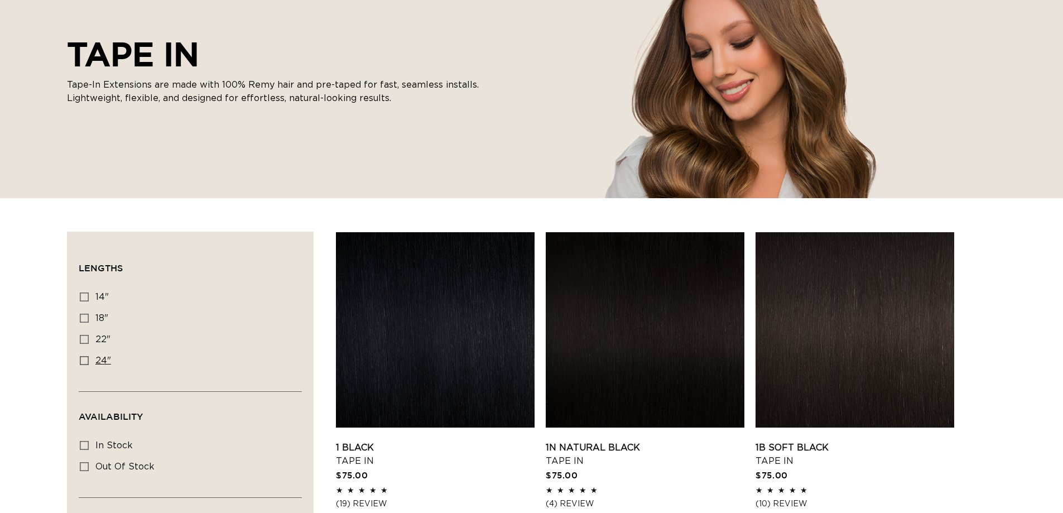 The image size is (1063, 513). What do you see at coordinates (100, 268) in the screenshot?
I see `span: Lengths` at bounding box center [100, 268].